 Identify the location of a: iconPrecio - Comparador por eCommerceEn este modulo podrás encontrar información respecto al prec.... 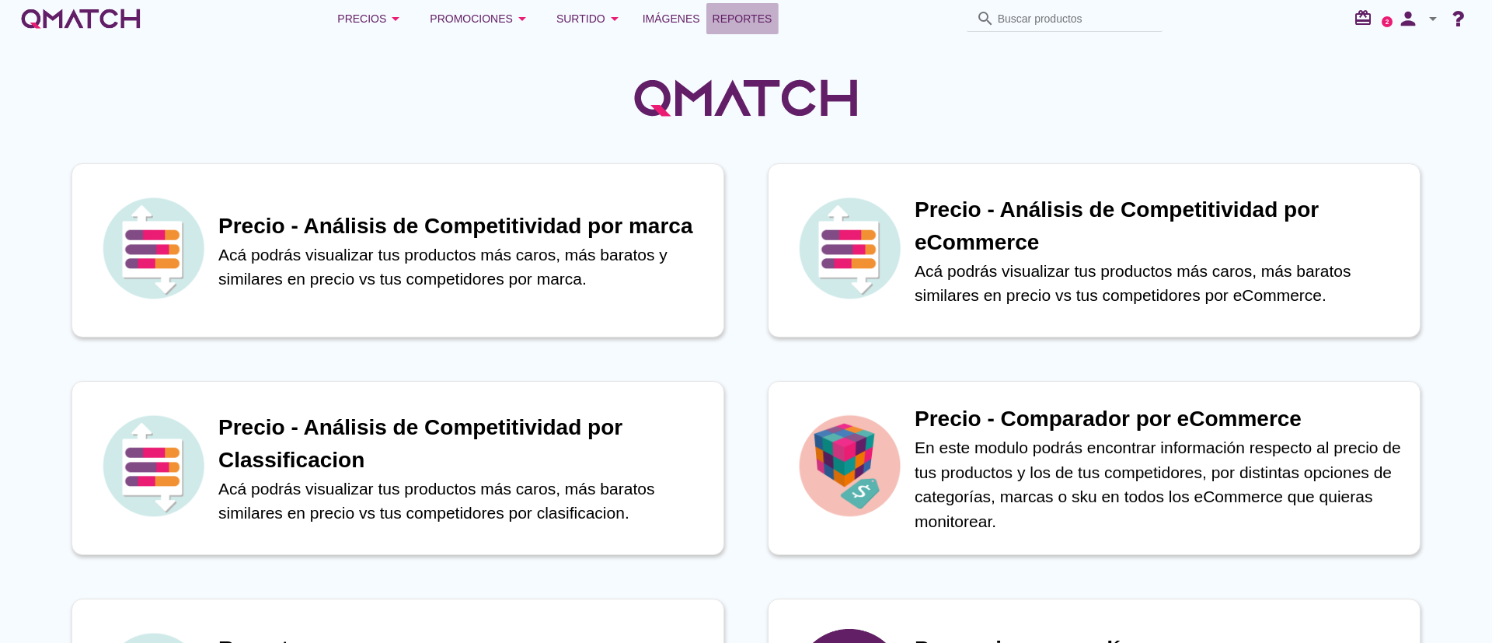
(1094, 468).